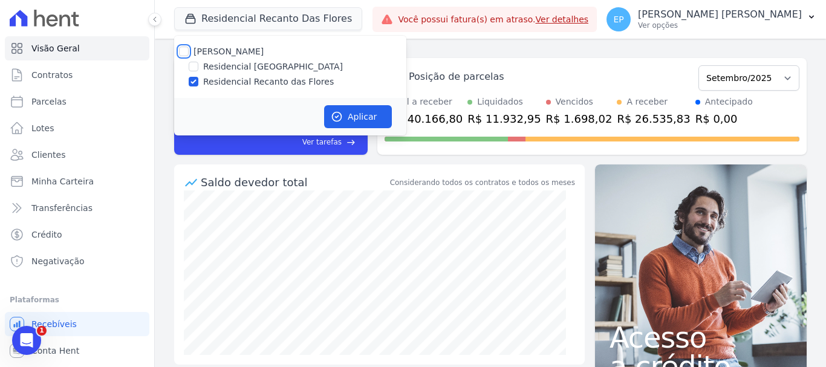 This screenshot has width=826, height=367. What do you see at coordinates (653, 119) in the screenshot?
I see `div: R$ 26.535,83` at bounding box center [653, 119].